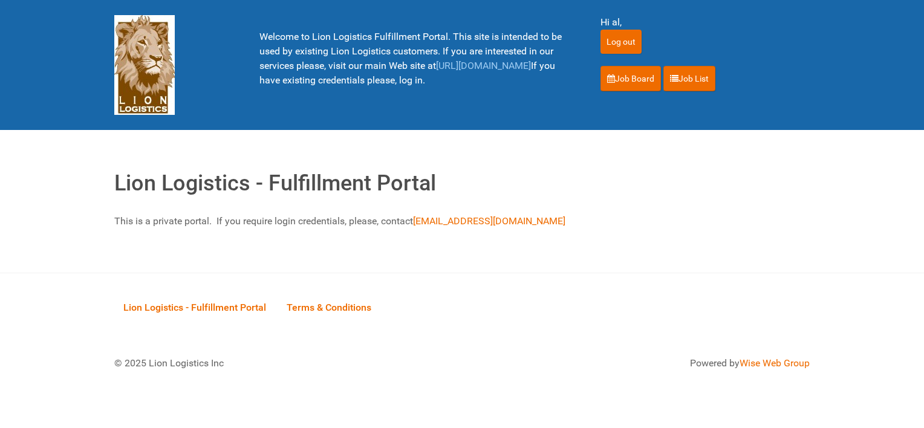 The height and width of the screenshot is (428, 924). I want to click on a: Lion Logistics, so click(145, 64).